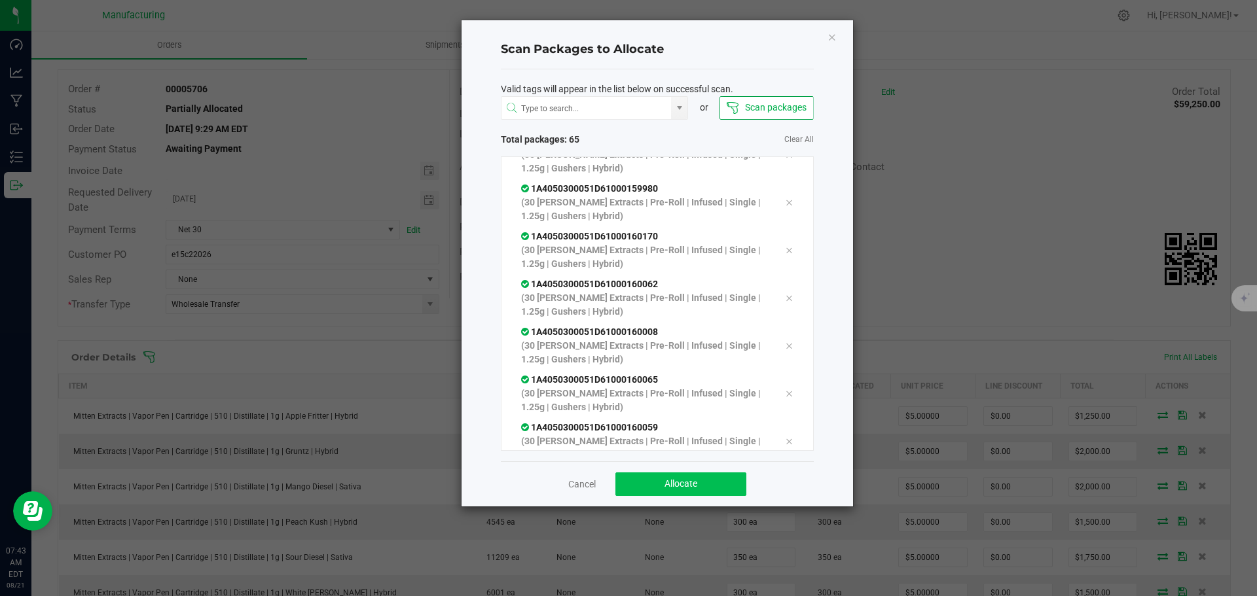  Describe the element at coordinates (617, 89) in the screenshot. I see `span: Valid tags will appear in the list below on successful scan.` at that location.